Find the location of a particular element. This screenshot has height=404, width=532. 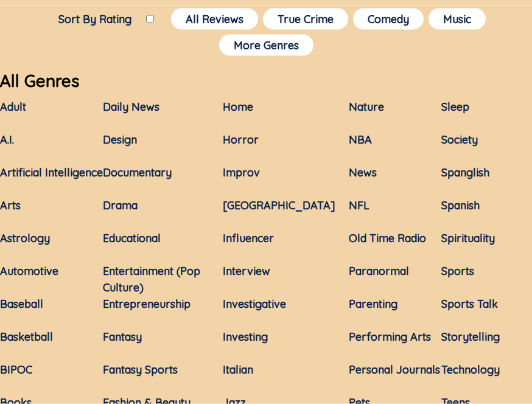

a: Performing Arts is located at coordinates (390, 337).